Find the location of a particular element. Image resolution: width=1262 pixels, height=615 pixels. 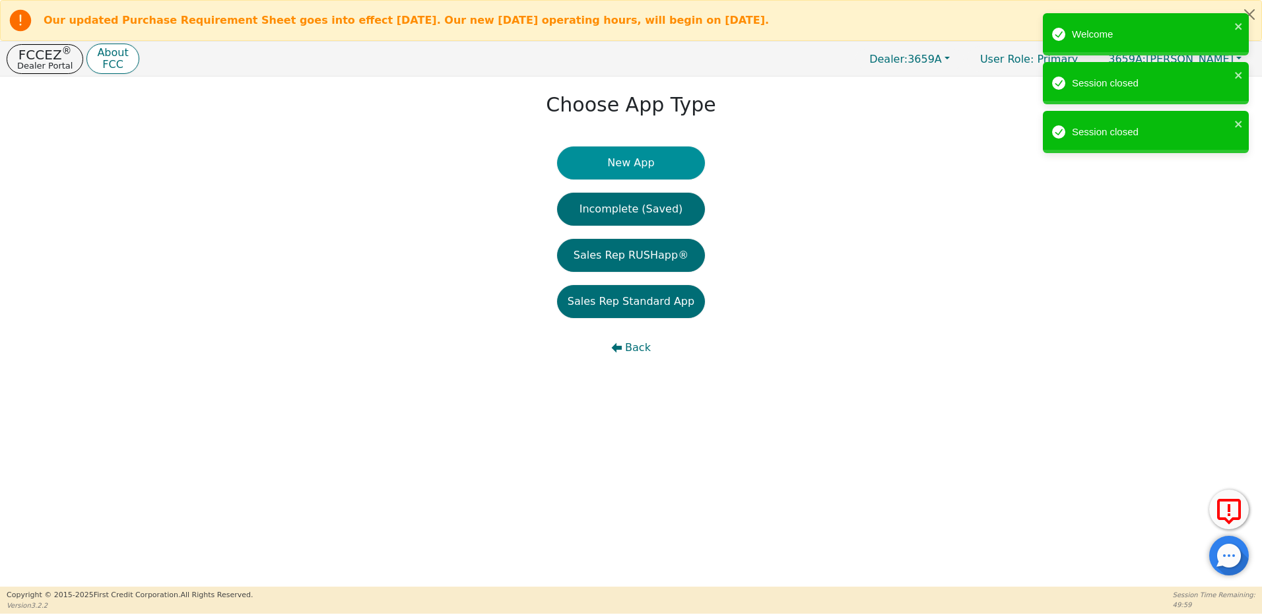

button: Back is located at coordinates (631, 348).